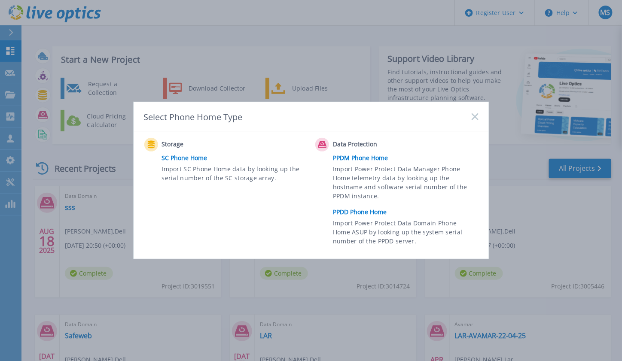  Describe the element at coordinates (408, 212) in the screenshot. I see `a: PPDD Phone Home` at that location.